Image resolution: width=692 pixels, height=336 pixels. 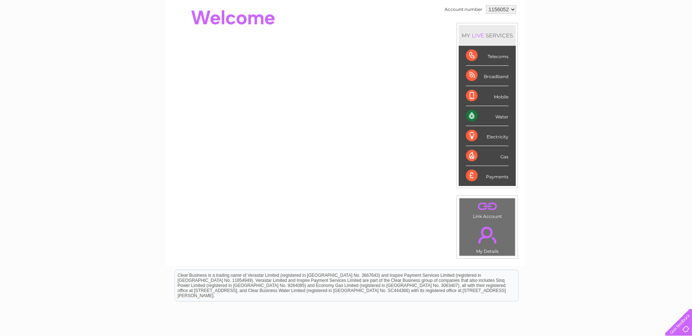 What do you see at coordinates (487, 176) in the screenshot?
I see `div: Payments` at bounding box center [487, 176].